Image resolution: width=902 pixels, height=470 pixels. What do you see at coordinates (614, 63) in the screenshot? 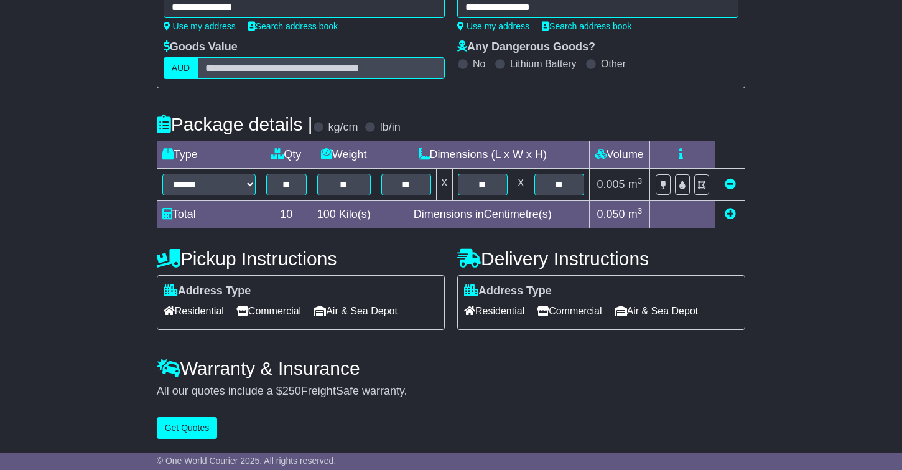
I see `label: Other` at bounding box center [614, 63].